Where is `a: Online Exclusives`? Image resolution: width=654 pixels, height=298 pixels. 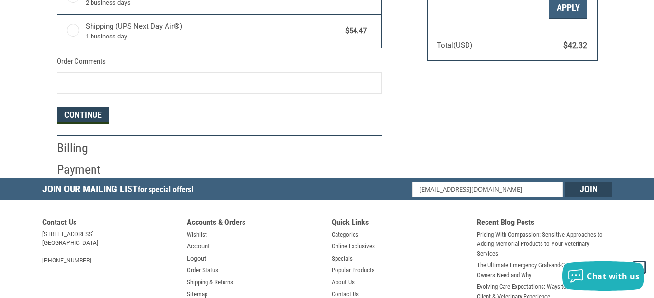
a: Online Exclusives is located at coordinates (353, 246).